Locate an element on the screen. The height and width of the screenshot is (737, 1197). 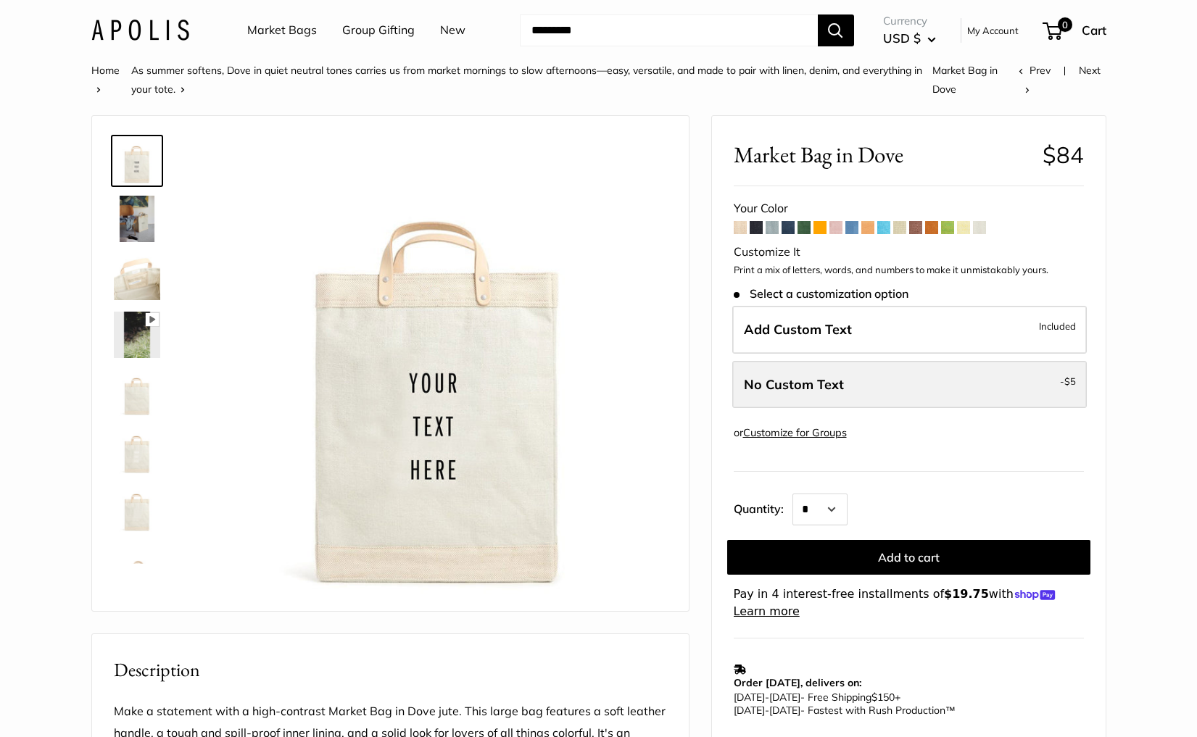
p: Print a mix of letters, words, and numbers to make it unmistakably yours. is located at coordinates (908, 270).